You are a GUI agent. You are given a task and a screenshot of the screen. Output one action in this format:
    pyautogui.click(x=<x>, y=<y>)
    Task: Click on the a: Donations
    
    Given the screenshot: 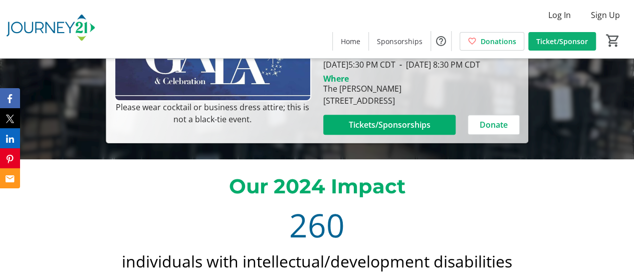 What is the action you would take?
    pyautogui.click(x=491, y=41)
    